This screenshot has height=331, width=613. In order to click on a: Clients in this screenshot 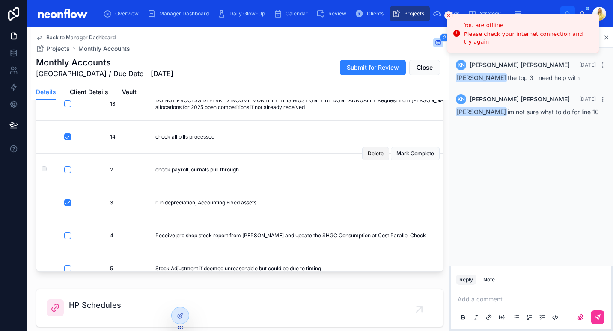, I will do `click(371, 14)`.